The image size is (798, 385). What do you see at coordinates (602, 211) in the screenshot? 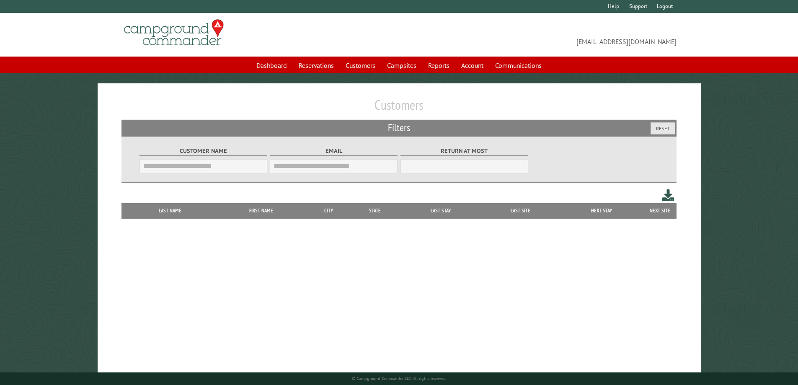
I see `th: Next Stay` at bounding box center [602, 211].